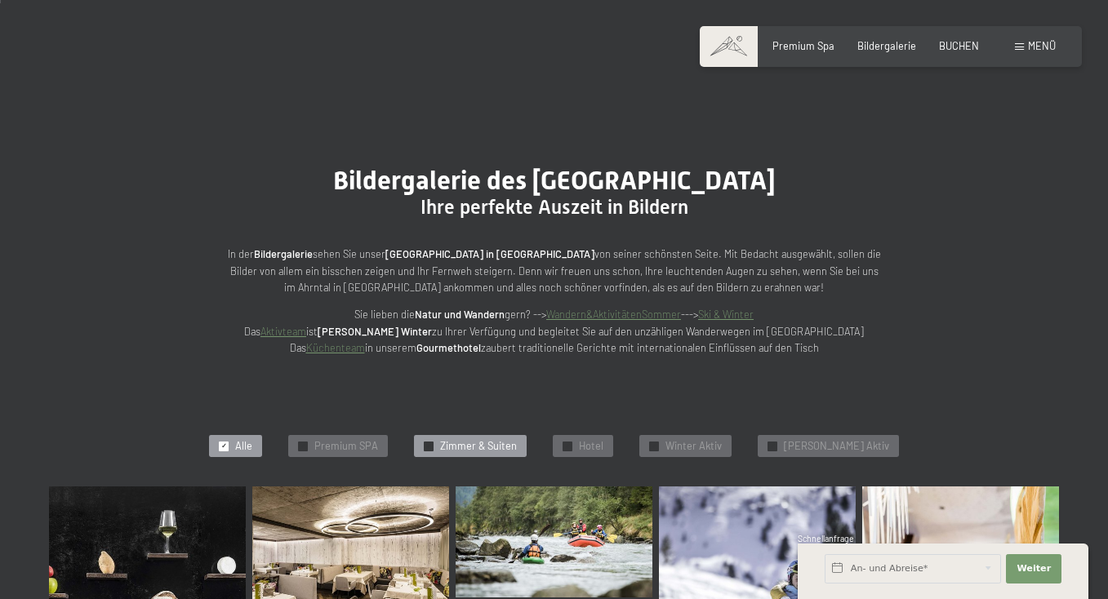  Describe the element at coordinates (336, 348) in the screenshot. I see `a: Küchenteam` at that location.